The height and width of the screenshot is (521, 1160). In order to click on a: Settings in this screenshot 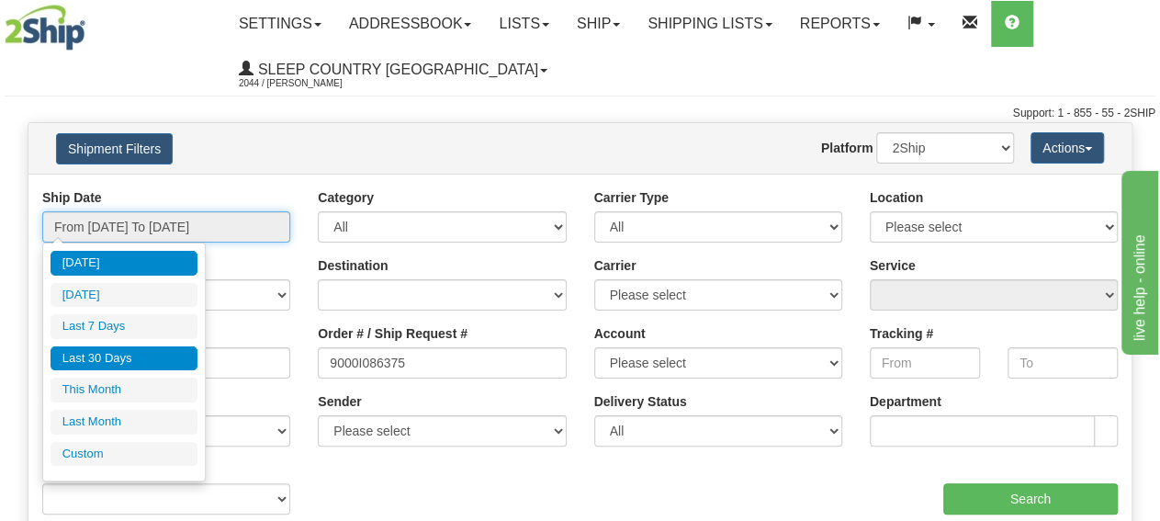, I will do `click(280, 24)`.